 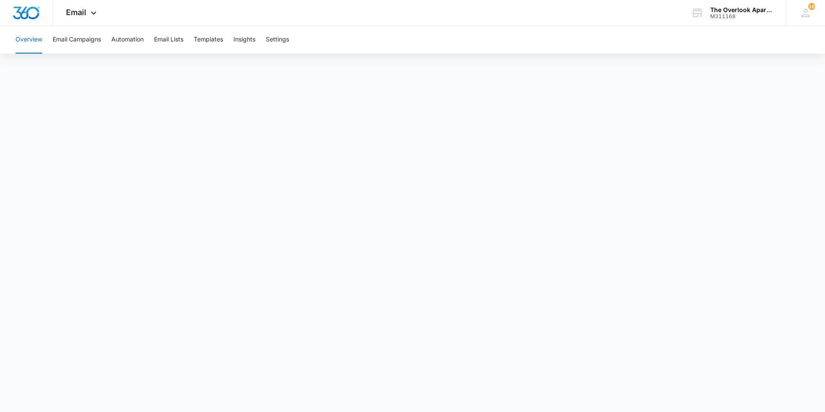 What do you see at coordinates (169, 40) in the screenshot?
I see `button: Email Lists` at bounding box center [169, 40].